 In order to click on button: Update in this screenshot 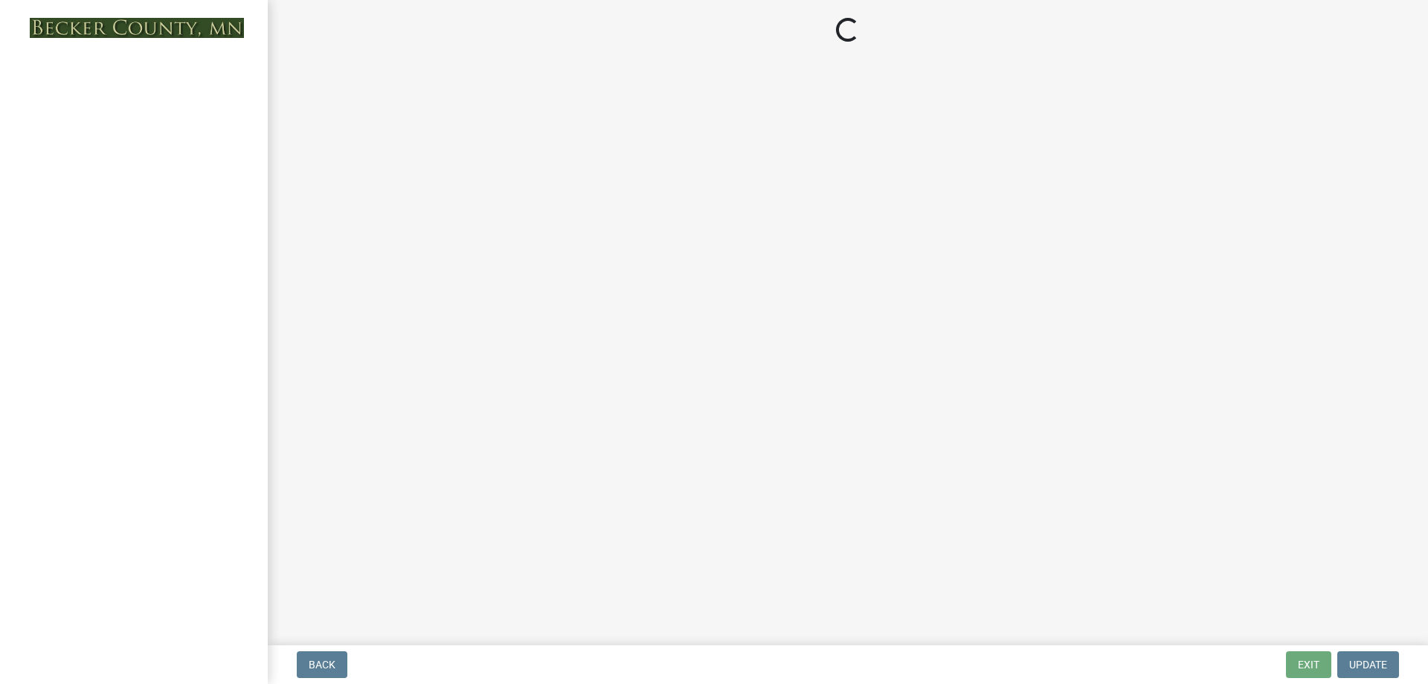, I will do `click(1368, 664)`.